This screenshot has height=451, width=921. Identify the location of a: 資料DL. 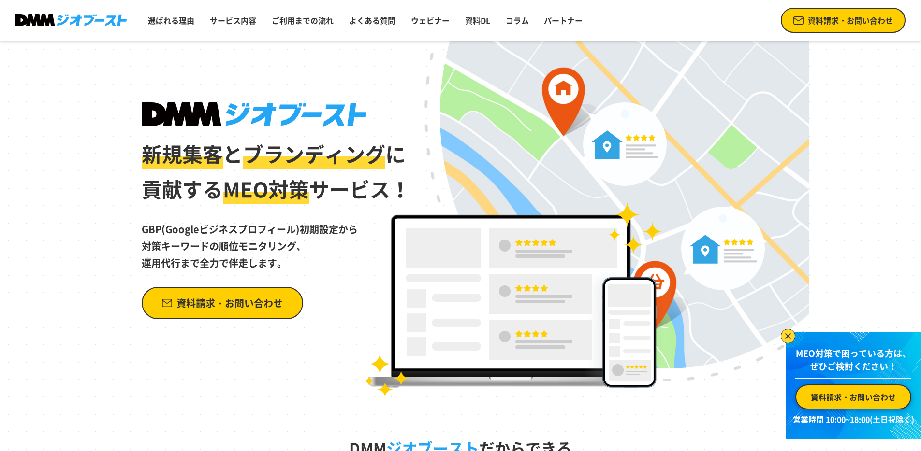
(477, 20).